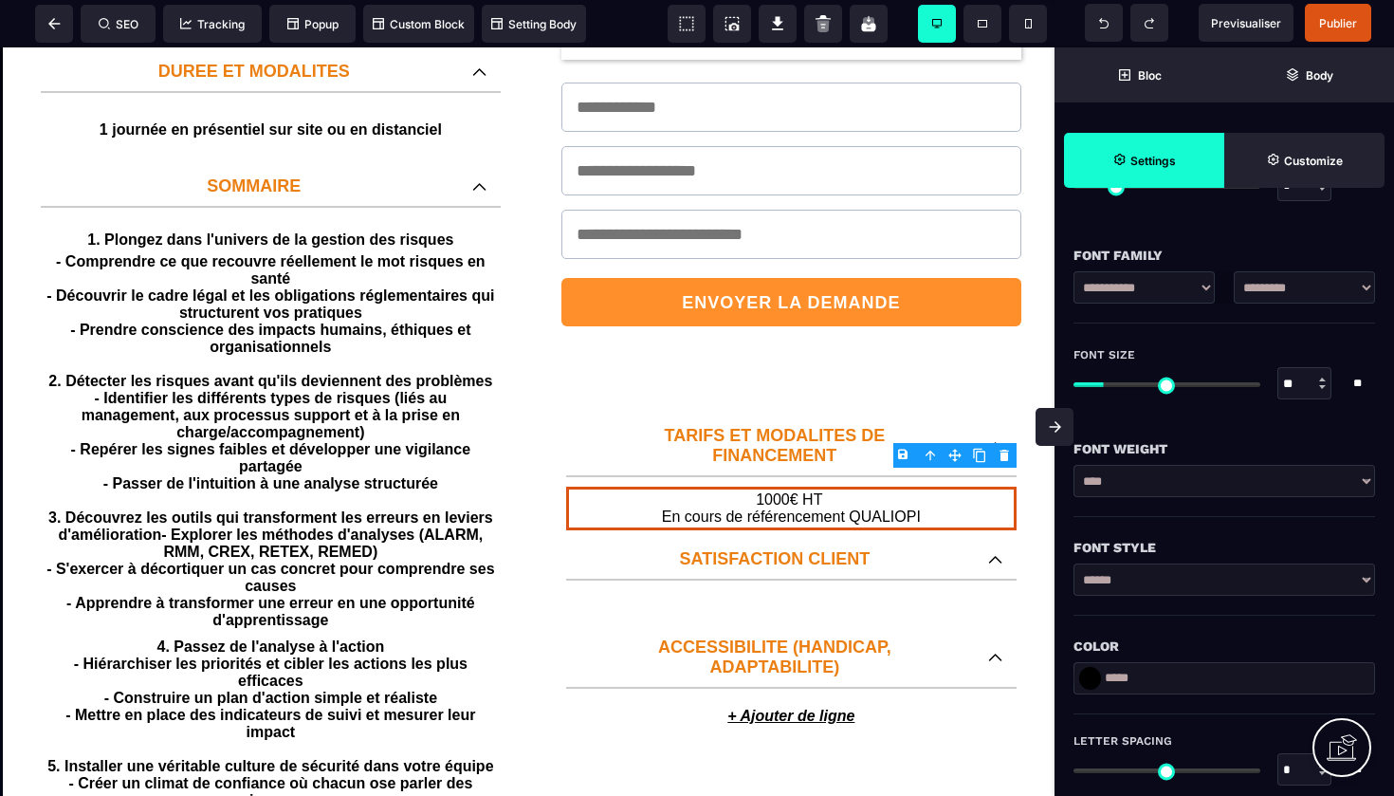  Describe the element at coordinates (732, 24) in the screenshot. I see `span: Screenshot` at that location.